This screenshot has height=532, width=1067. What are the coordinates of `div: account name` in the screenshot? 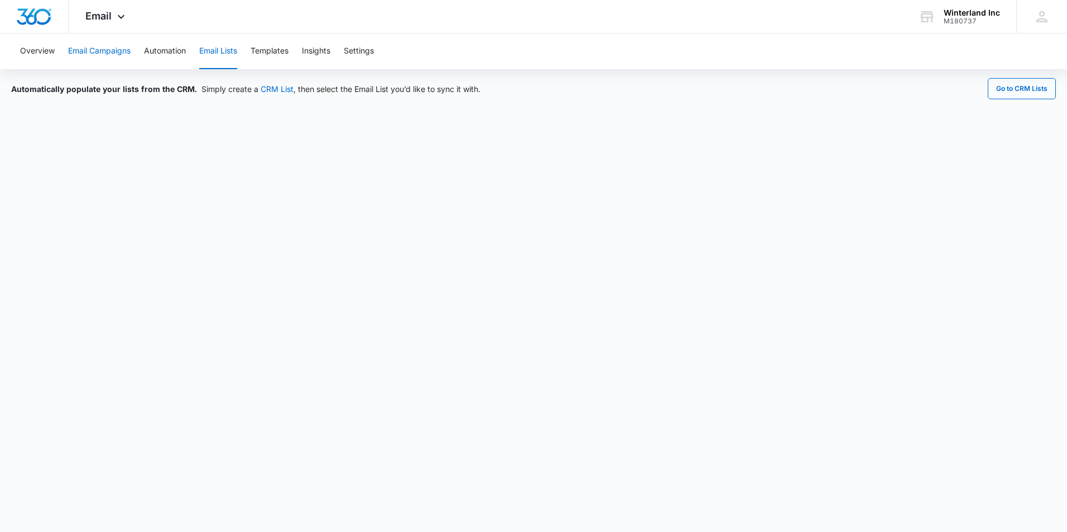 It's located at (972, 13).